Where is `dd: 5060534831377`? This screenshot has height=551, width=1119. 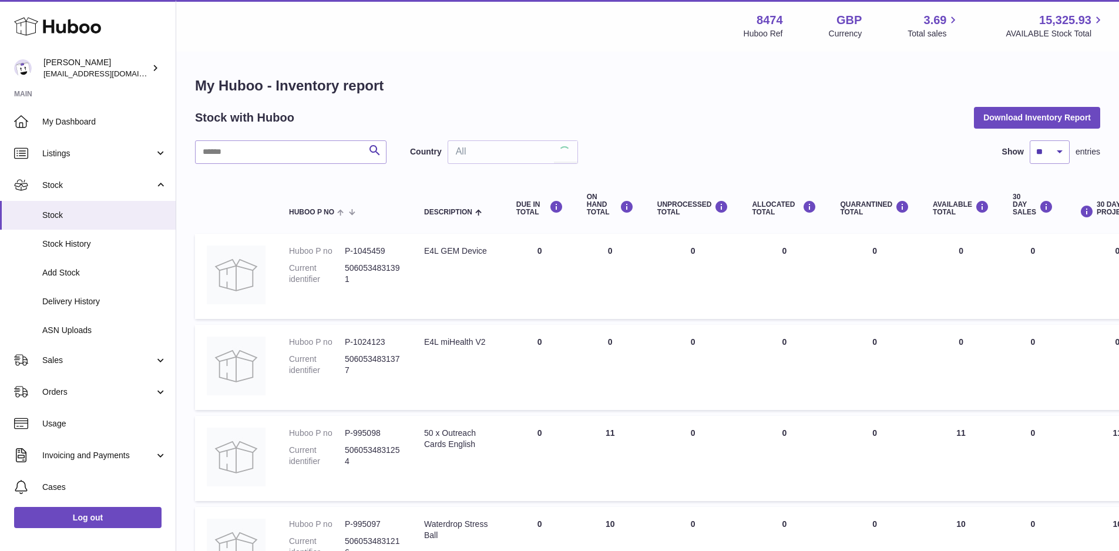
dd: 5060534831377 is located at coordinates (373, 365).